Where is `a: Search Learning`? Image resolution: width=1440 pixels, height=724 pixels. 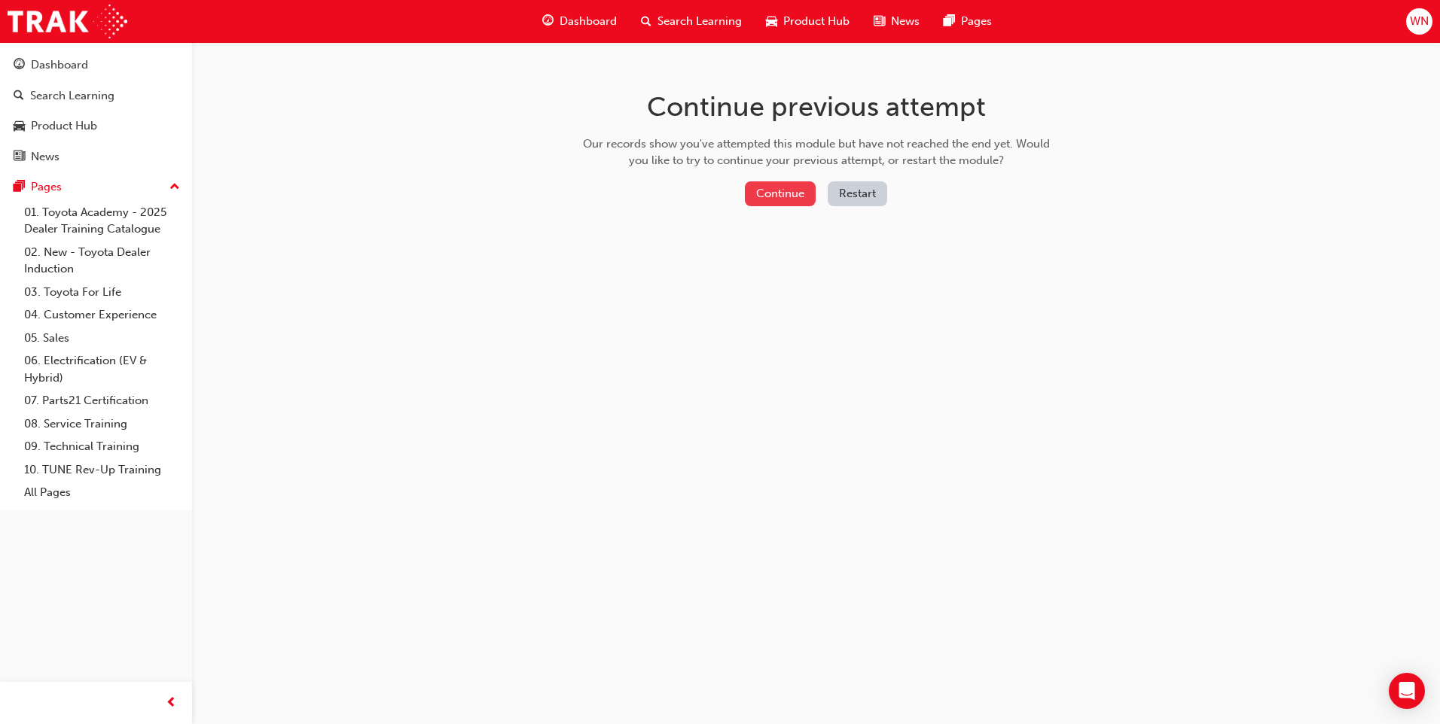
a: Search Learning is located at coordinates (96, 96).